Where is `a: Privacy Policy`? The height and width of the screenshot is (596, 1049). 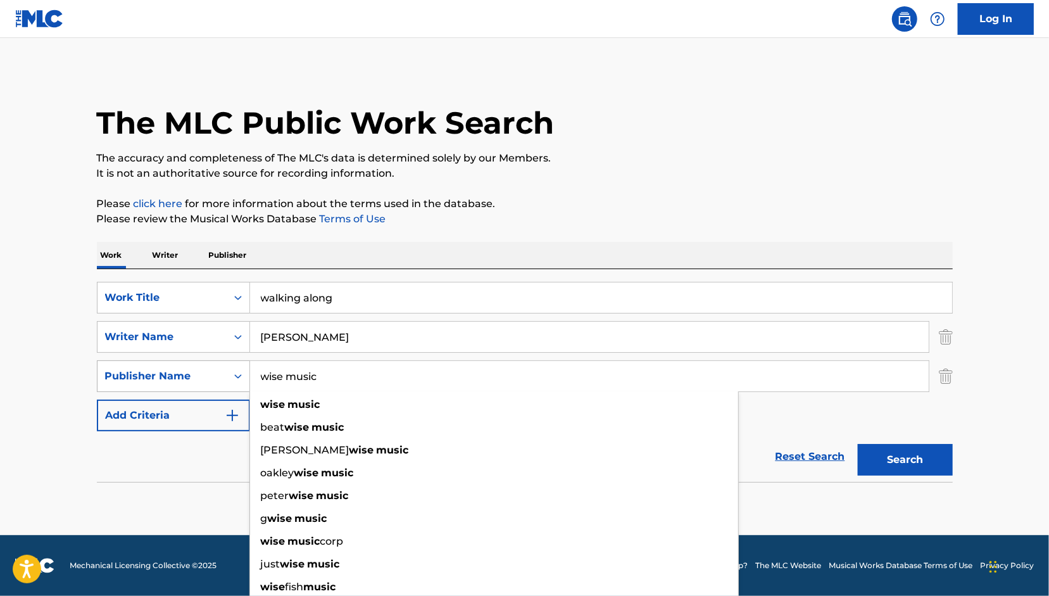
a: Privacy Policy is located at coordinates (1006, 565).